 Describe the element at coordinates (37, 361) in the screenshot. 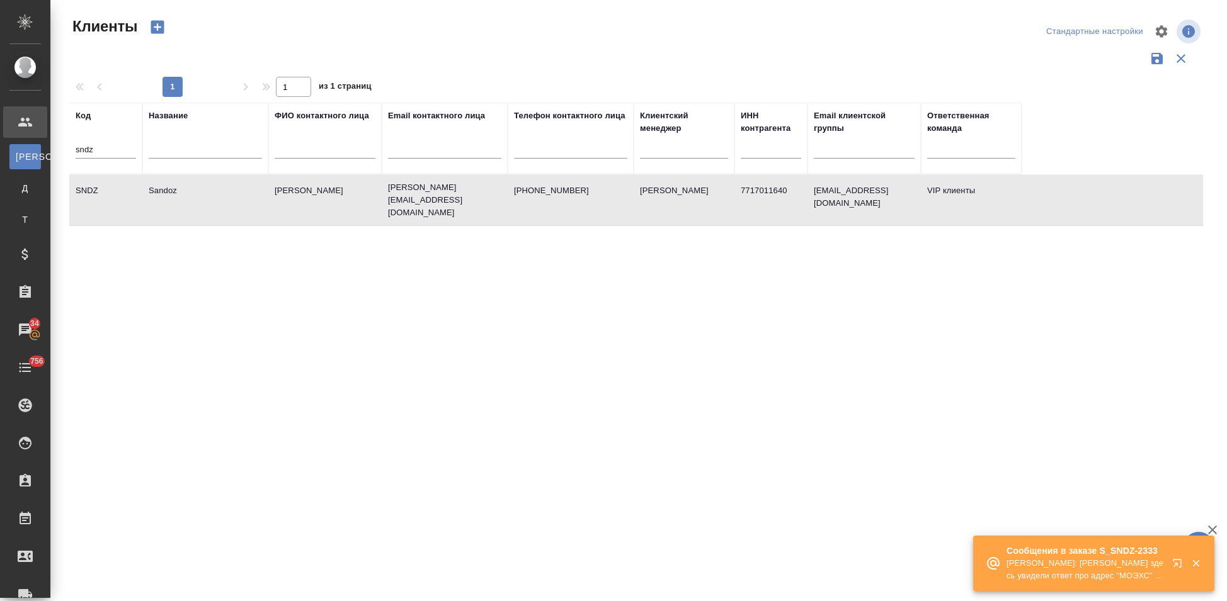

I see `span: 756` at that location.